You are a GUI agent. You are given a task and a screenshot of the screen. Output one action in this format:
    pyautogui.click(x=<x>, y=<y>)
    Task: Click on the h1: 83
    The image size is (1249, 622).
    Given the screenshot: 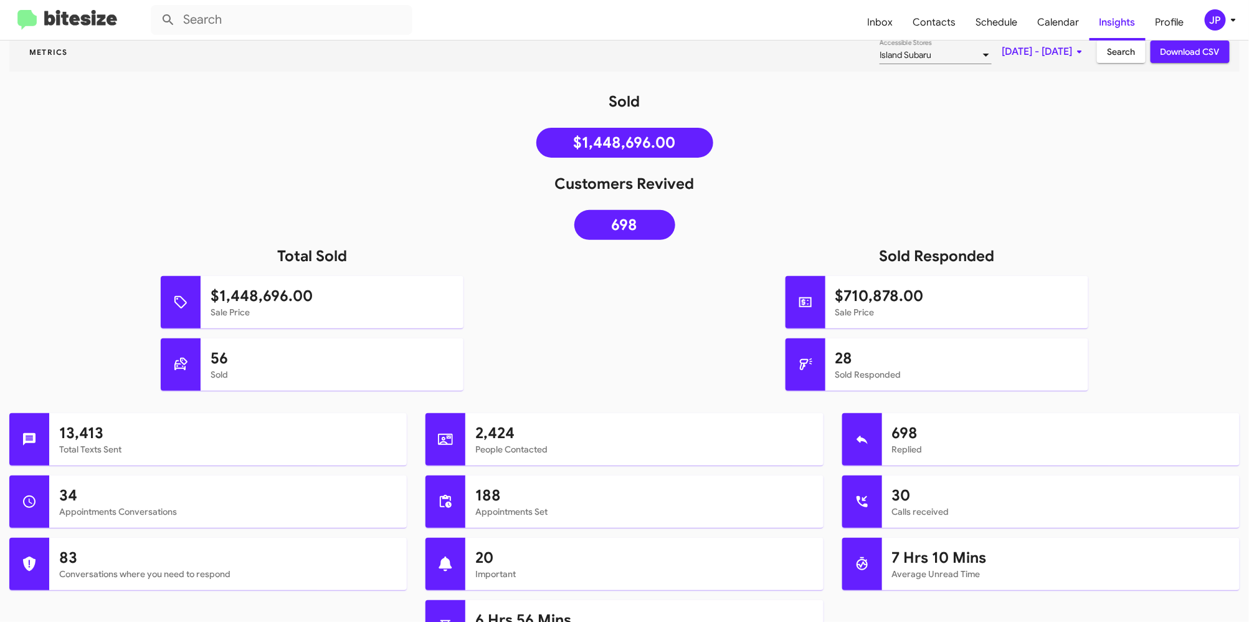 What is the action you would take?
    pyautogui.click(x=228, y=558)
    